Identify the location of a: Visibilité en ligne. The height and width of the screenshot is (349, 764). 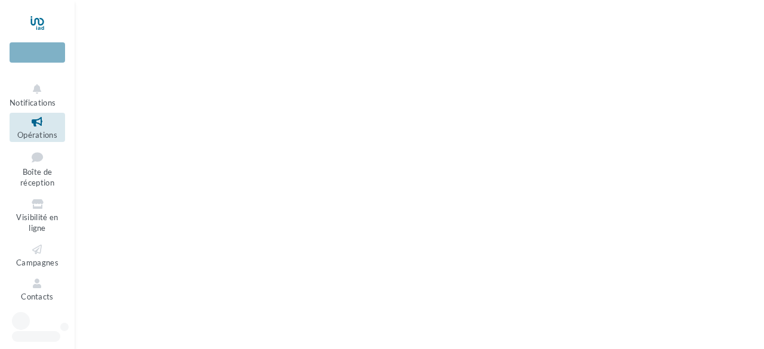
(37, 215).